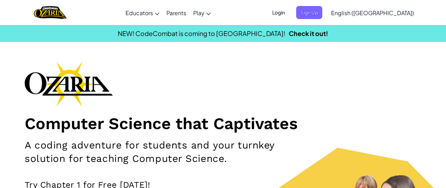 The width and height of the screenshot is (446, 188). What do you see at coordinates (69, 84) in the screenshot?
I see `img: Ozaria branding logo` at bounding box center [69, 84].